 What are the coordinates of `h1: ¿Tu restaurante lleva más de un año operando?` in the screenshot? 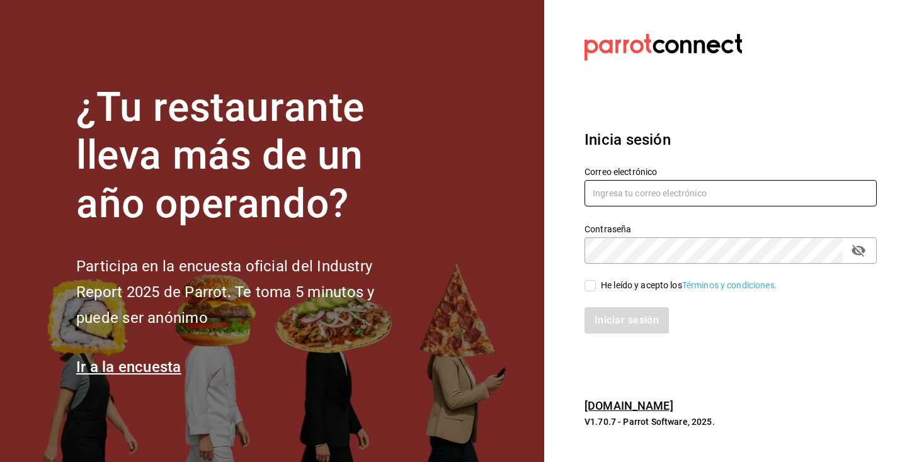 It's located at (246, 156).